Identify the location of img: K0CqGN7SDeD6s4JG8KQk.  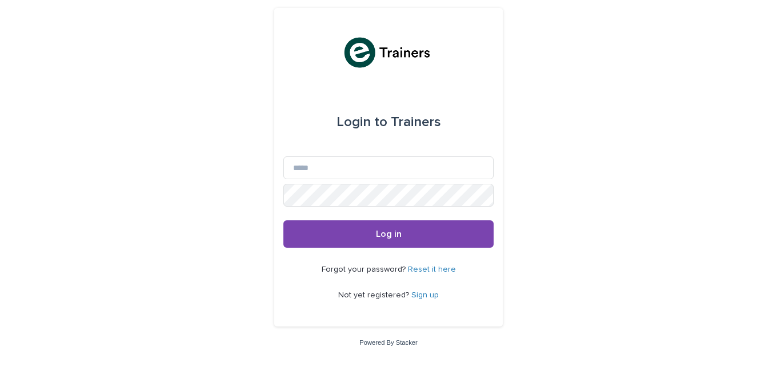
(388, 53).